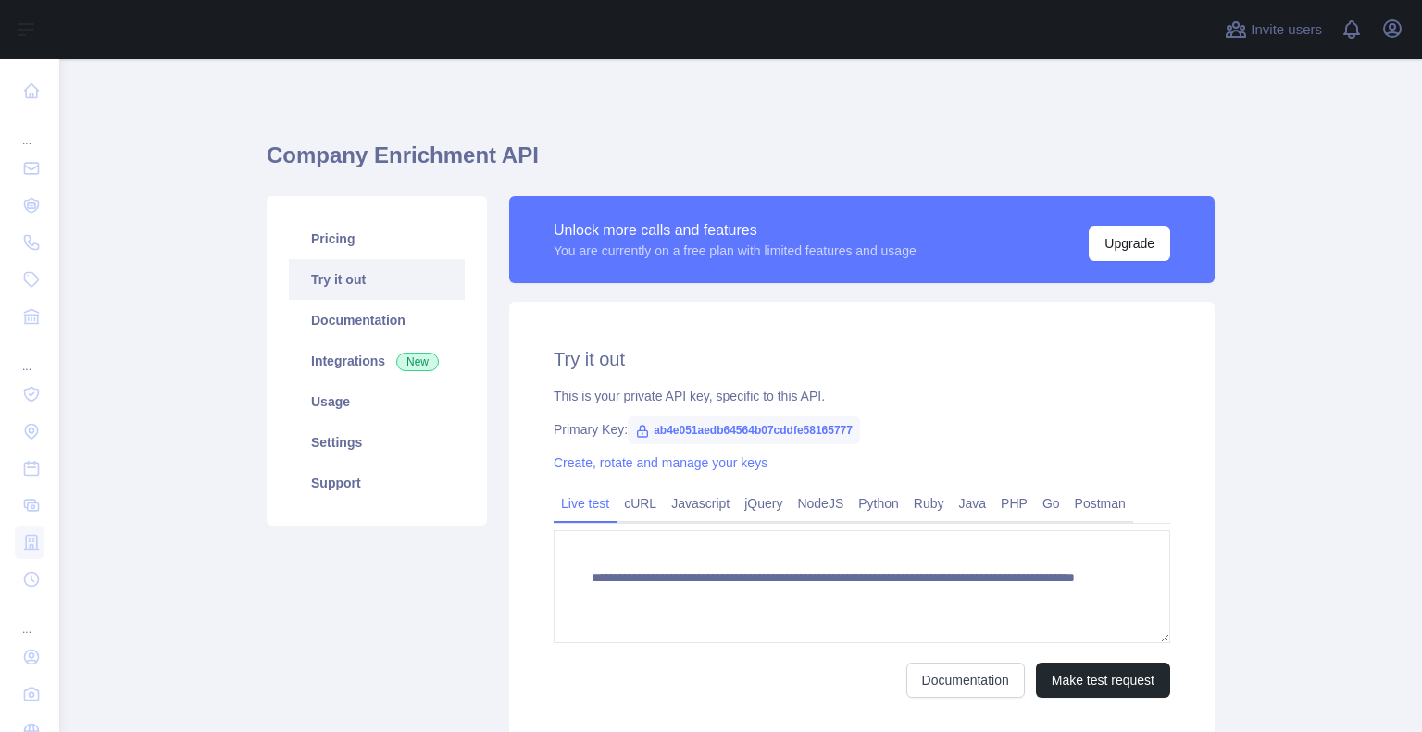  I want to click on a: cURL, so click(640, 504).